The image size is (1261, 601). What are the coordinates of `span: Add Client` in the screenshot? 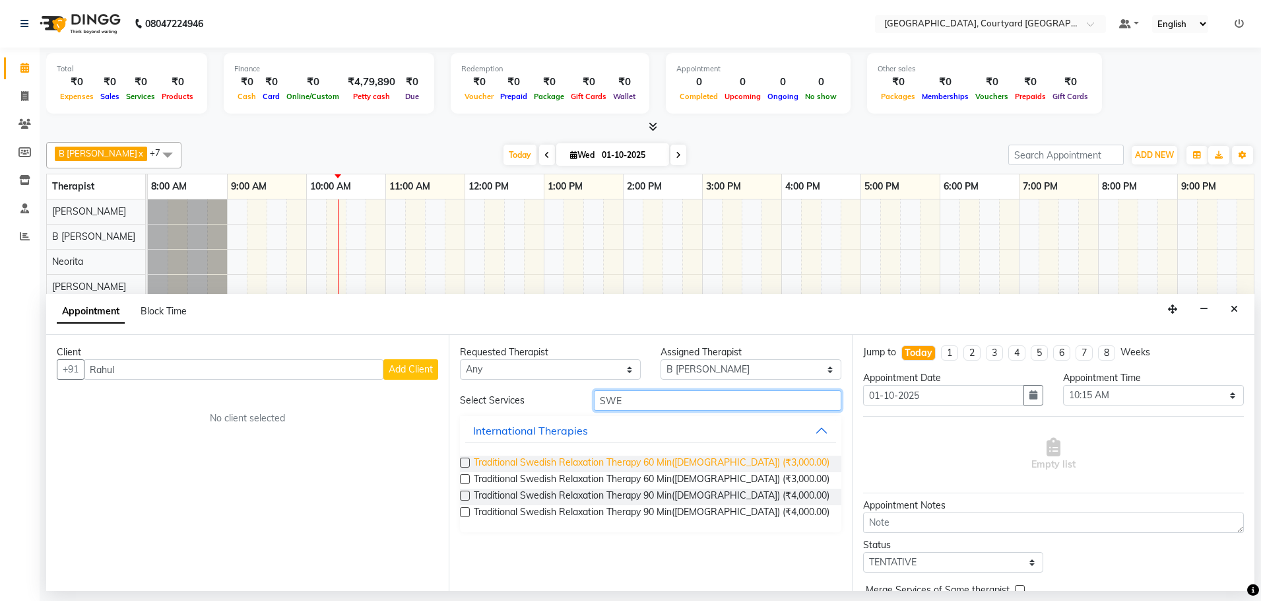 It's located at (411, 369).